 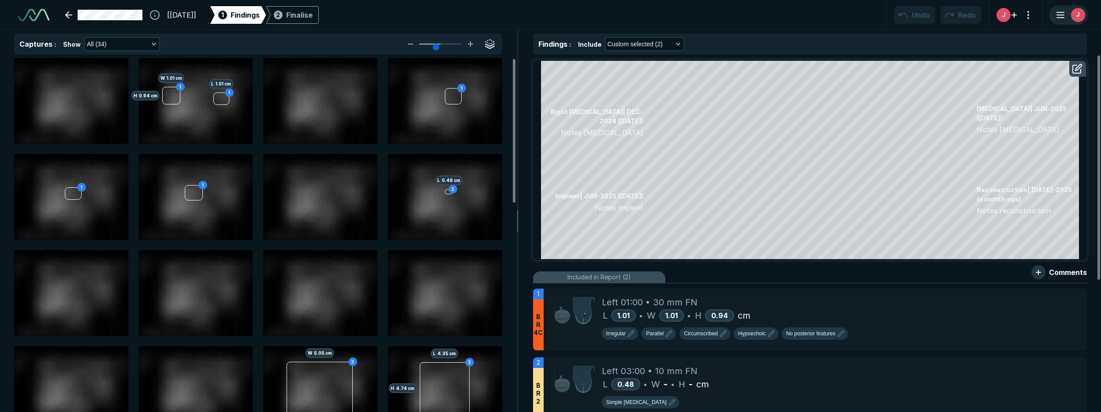 I want to click on span: B R 2, so click(x=538, y=394).